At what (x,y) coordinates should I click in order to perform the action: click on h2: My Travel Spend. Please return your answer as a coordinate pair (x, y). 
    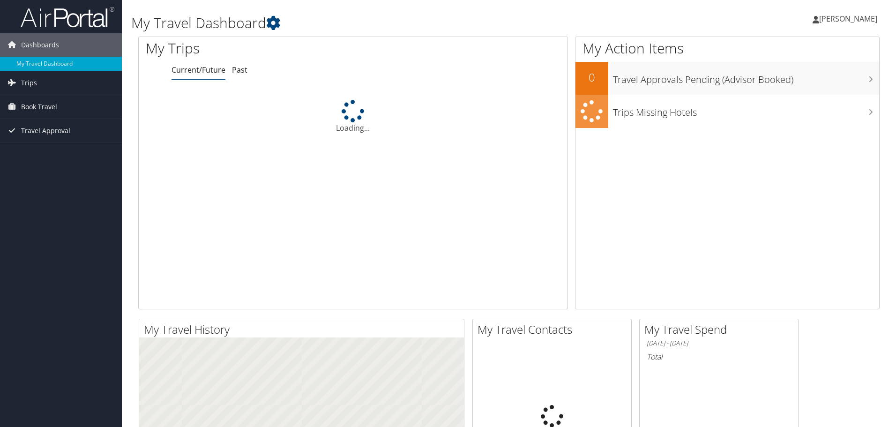
    Looking at the image, I should click on (721, 329).